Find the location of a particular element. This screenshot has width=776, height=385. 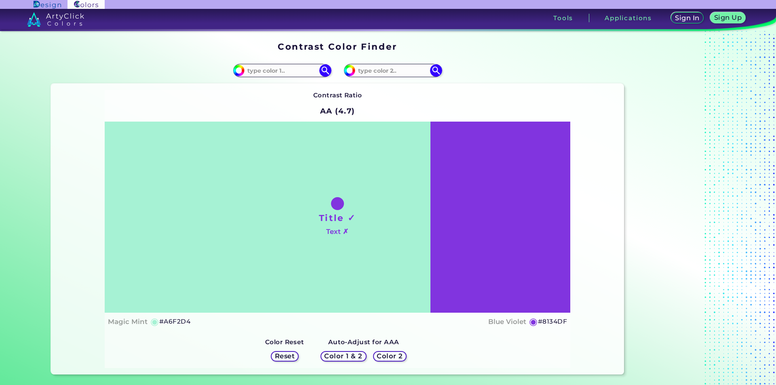

h1: Contrast Color Finder is located at coordinates (337, 47).